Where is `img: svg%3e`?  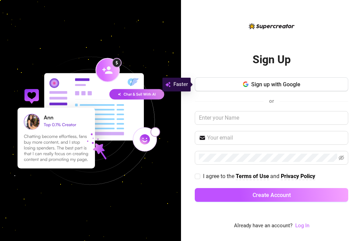
img: svg%3e is located at coordinates (168, 85).